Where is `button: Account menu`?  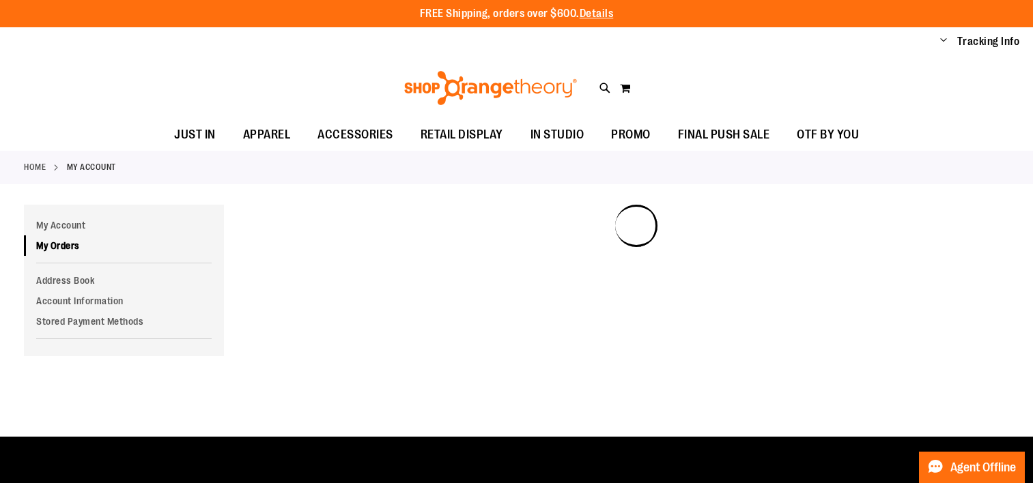
button: Account menu is located at coordinates (944, 42).